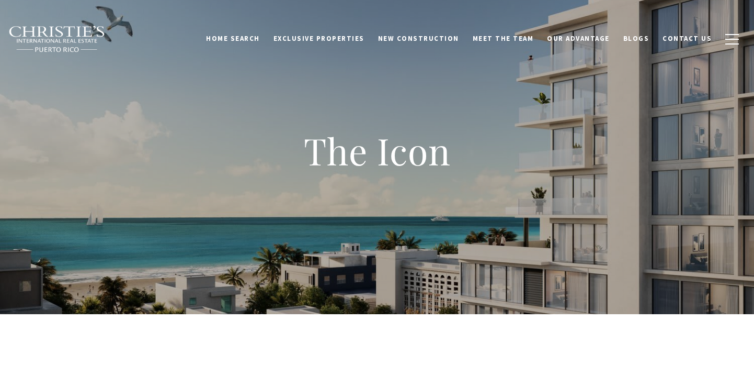 Image resolution: width=754 pixels, height=365 pixels. What do you see at coordinates (687, 38) in the screenshot?
I see `span: Contact Us` at bounding box center [687, 38].